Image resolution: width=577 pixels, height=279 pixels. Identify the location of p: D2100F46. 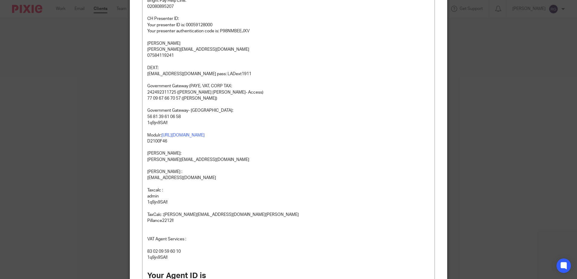
(289, 141).